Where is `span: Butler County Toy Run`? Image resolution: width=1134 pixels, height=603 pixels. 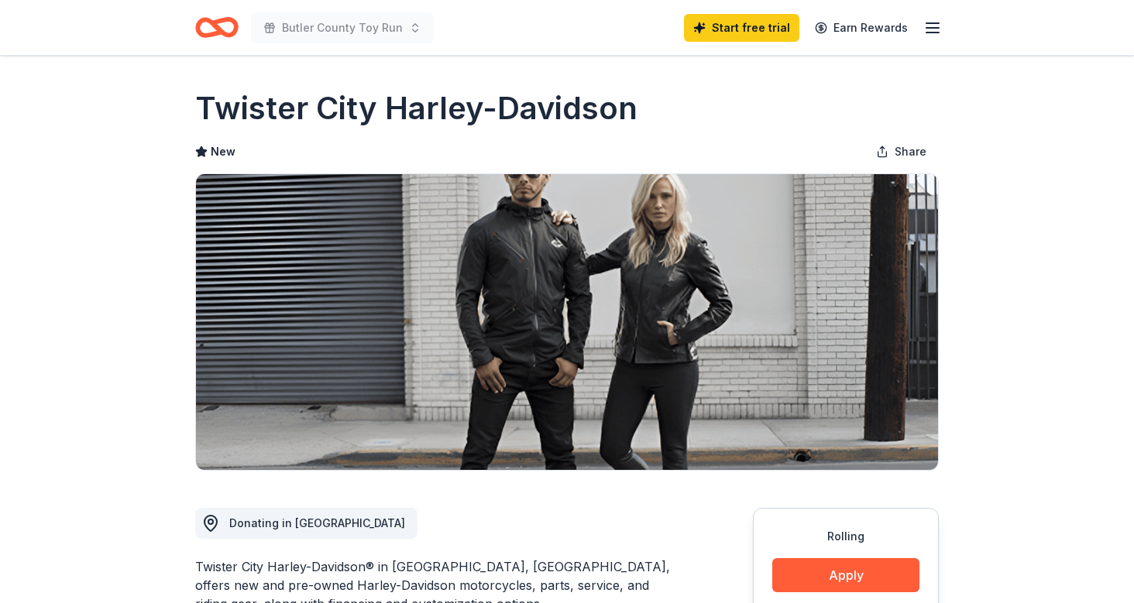
span: Butler County Toy Run is located at coordinates (342, 28).